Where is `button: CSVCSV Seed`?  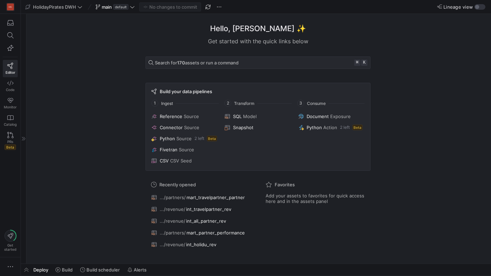
button: CSVCSV Seed is located at coordinates (184, 161).